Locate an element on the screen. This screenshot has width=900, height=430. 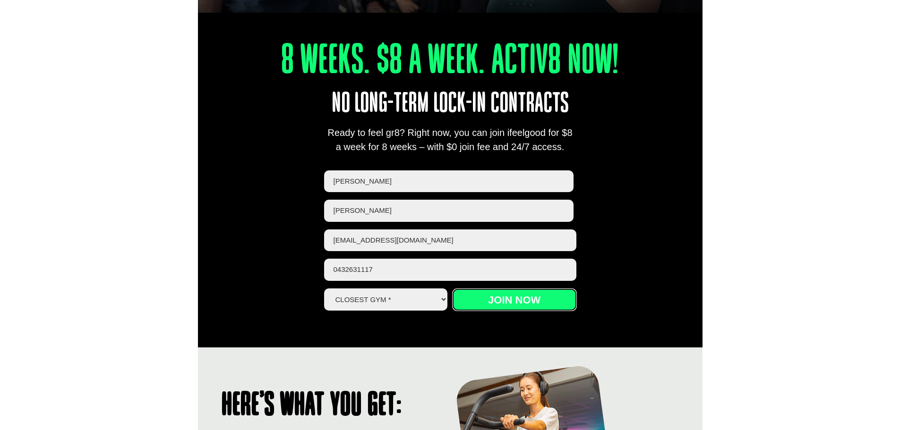
h1: Here’s what you get: is located at coordinates (331, 407).